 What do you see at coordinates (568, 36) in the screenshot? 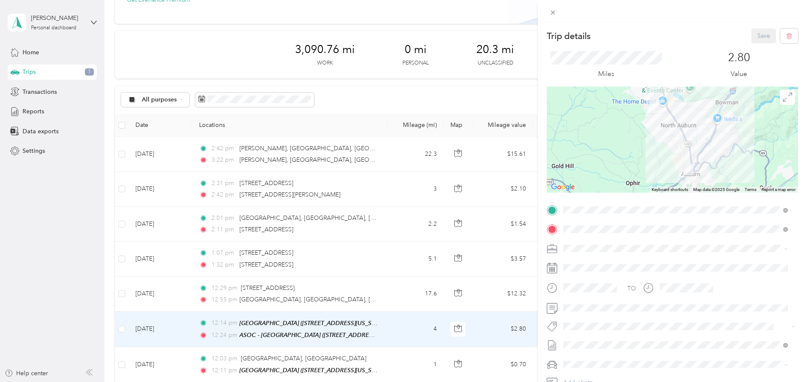
I see `p: Trip details` at bounding box center [568, 36].